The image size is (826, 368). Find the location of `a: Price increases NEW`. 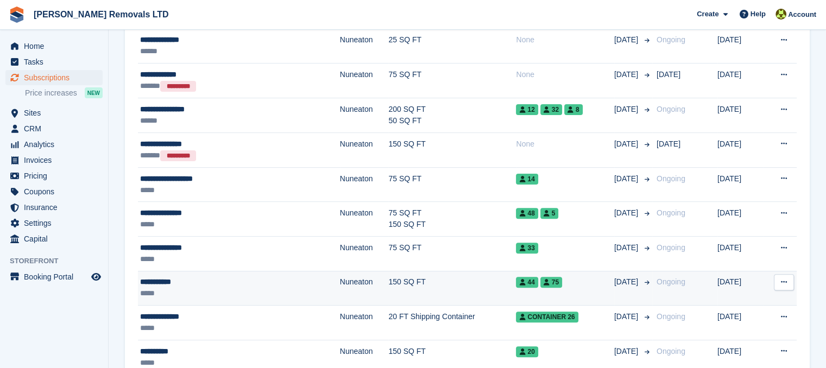

a: Price increases NEW is located at coordinates (64, 93).